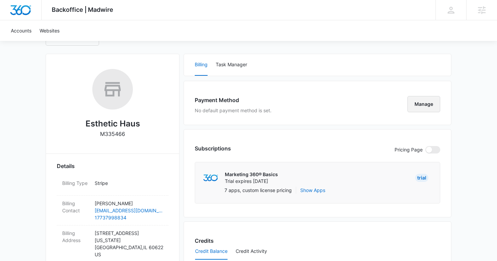 Image resolution: width=497 pixels, height=261 pixels. I want to click on a: Websites, so click(49, 30).